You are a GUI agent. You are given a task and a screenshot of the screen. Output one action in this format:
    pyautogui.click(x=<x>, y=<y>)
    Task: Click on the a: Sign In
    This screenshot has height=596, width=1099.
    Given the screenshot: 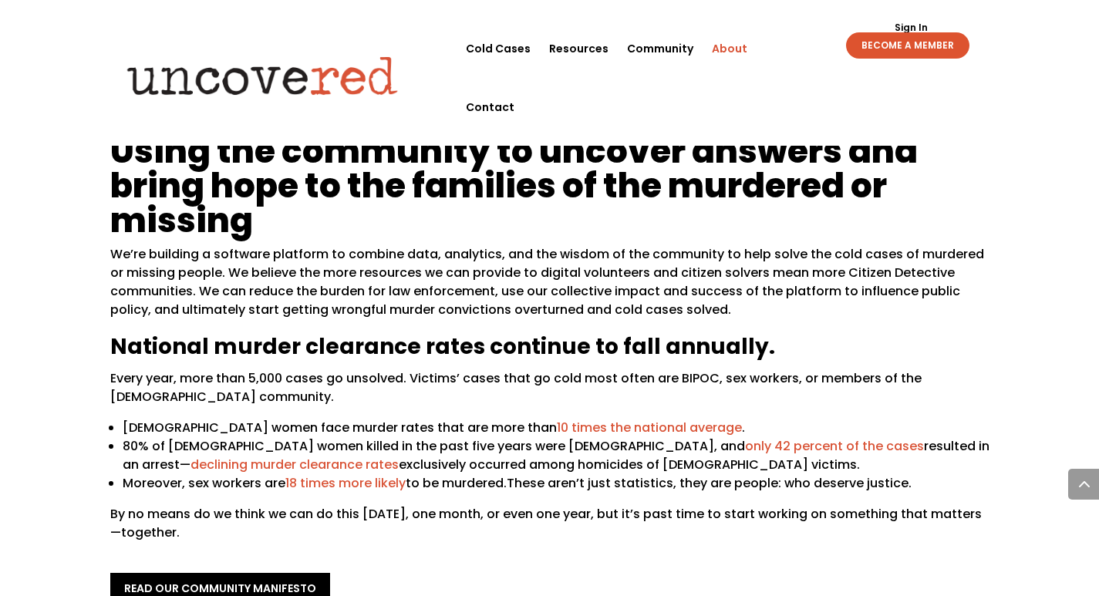 What is the action you would take?
    pyautogui.click(x=911, y=28)
    